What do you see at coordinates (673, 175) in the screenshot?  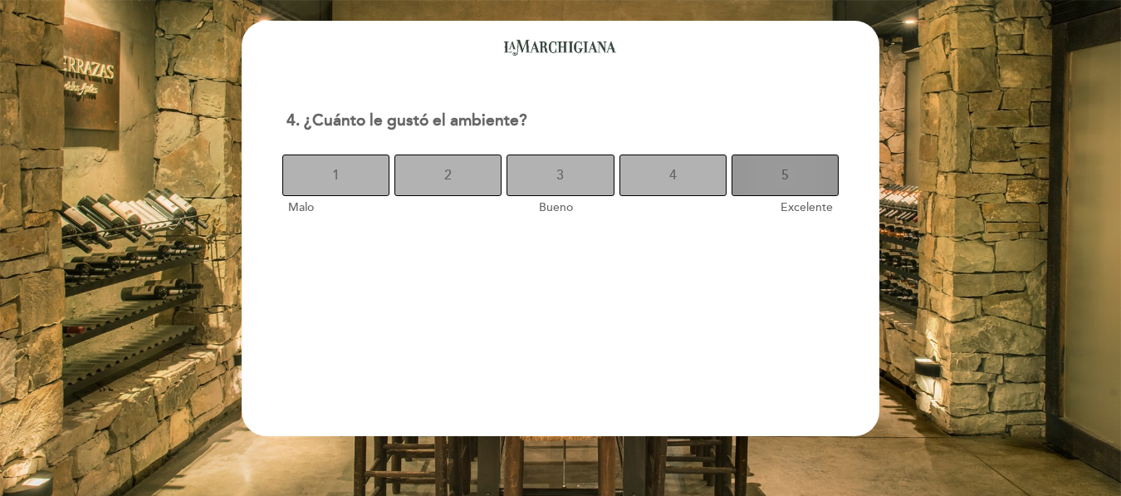 I see `span: 4` at bounding box center [673, 175].